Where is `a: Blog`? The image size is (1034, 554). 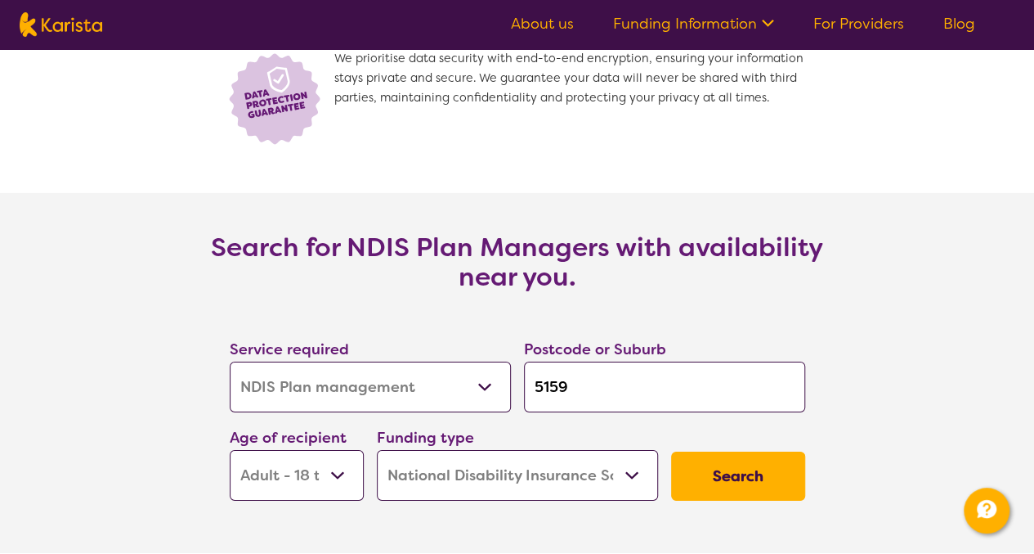
a: Blog is located at coordinates (959, 24).